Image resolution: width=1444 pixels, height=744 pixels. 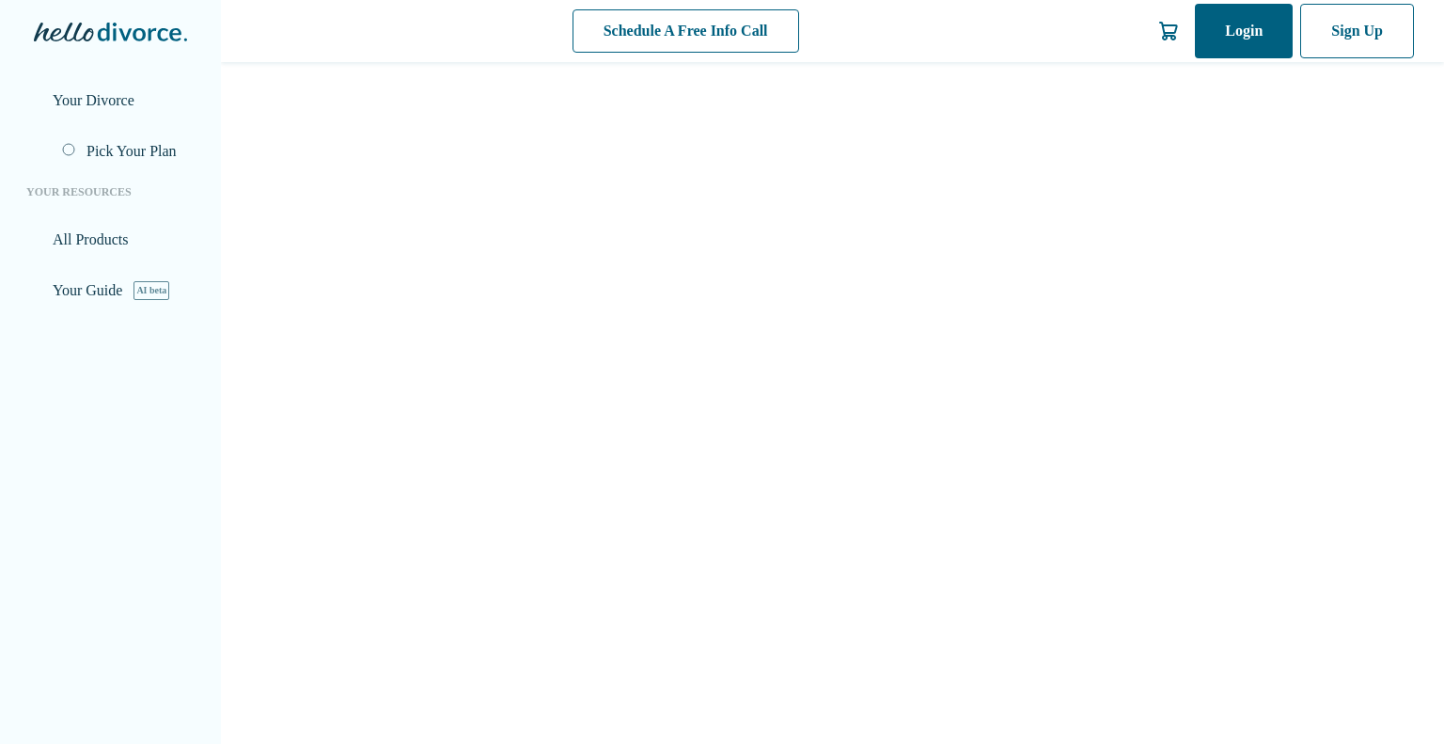 I want to click on span: flag_2, so click(x=34, y=101).